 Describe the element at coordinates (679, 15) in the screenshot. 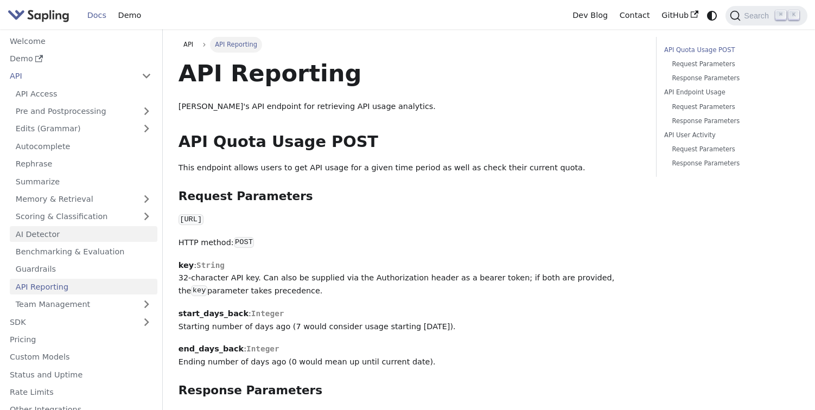

I see `a: GitHub` at that location.